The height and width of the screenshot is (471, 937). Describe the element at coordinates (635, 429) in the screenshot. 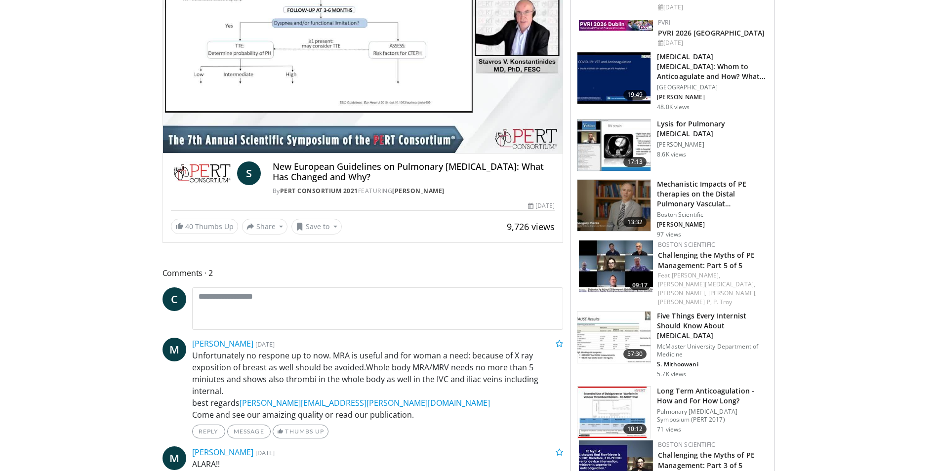

I see `span: 10:12` at that location.